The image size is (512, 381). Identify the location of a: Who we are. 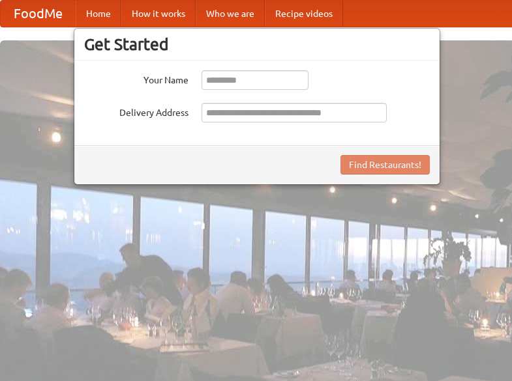
(230, 14).